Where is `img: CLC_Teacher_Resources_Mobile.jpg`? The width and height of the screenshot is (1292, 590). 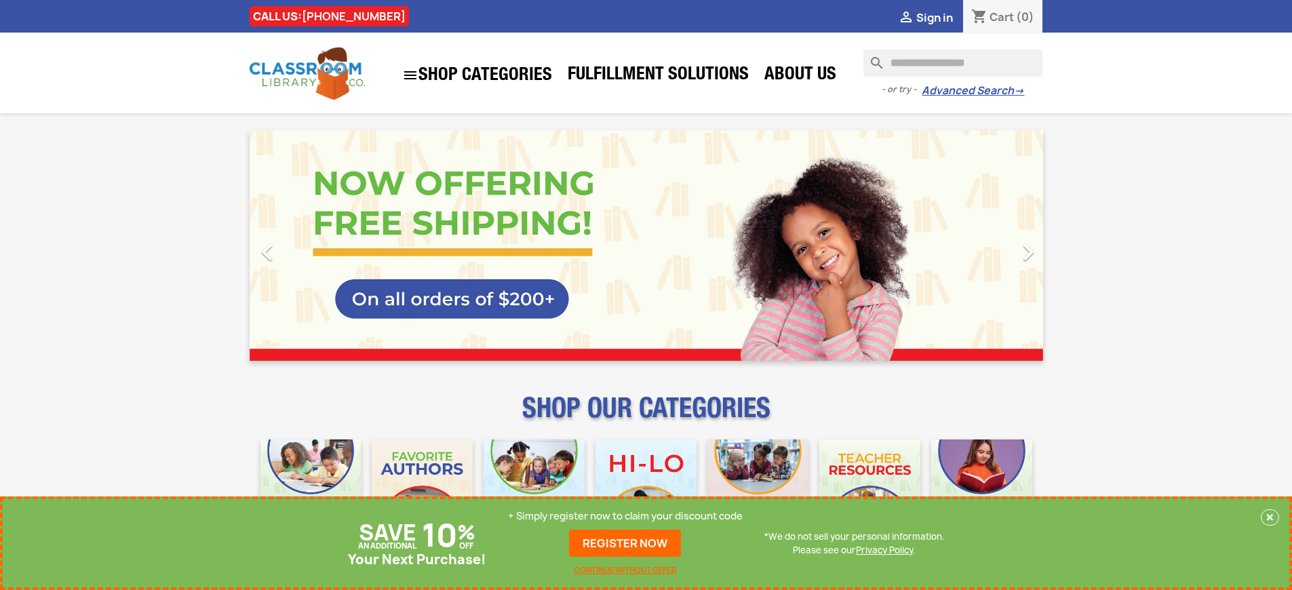 img: CLC_Teacher_Resources_Mobile.jpg is located at coordinates (869, 490).